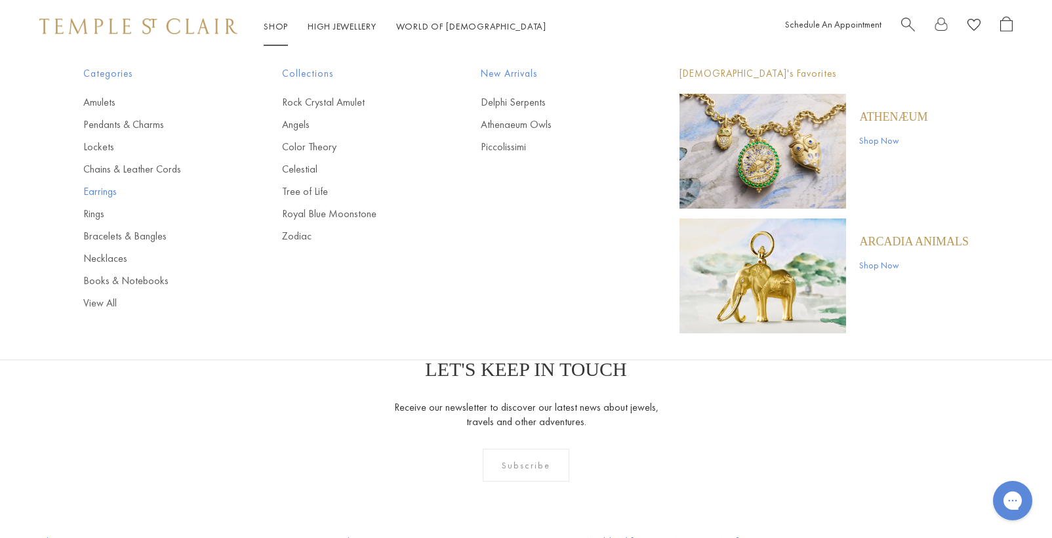  I want to click on a: Lockets, so click(156, 147).